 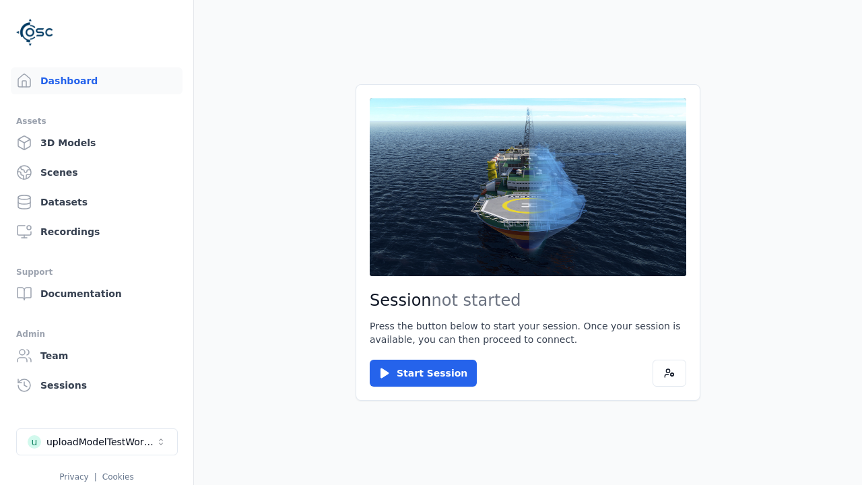 I want to click on button: Start Session, so click(x=423, y=373).